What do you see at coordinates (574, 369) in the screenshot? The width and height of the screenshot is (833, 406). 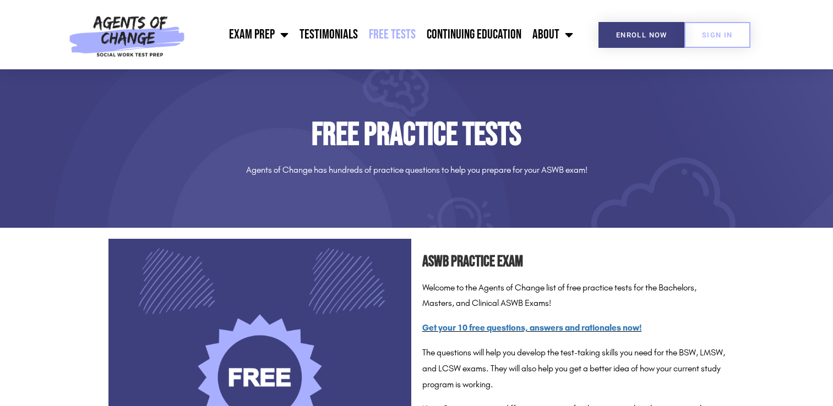 I see `p: The questions will help you develop the test-taking skills you need for the BSW, LMSW, and LCSW e...` at bounding box center [574, 369].